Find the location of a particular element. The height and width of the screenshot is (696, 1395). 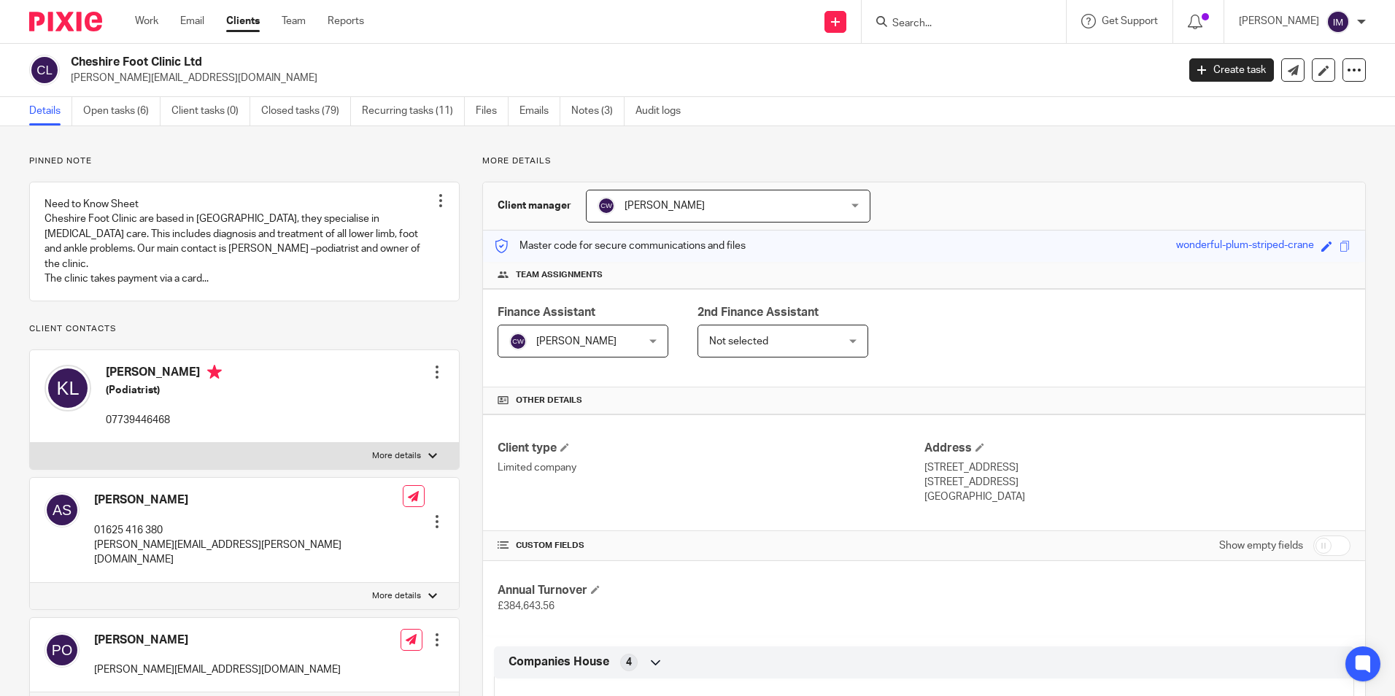

a: Audit logs is located at coordinates (663, 111).